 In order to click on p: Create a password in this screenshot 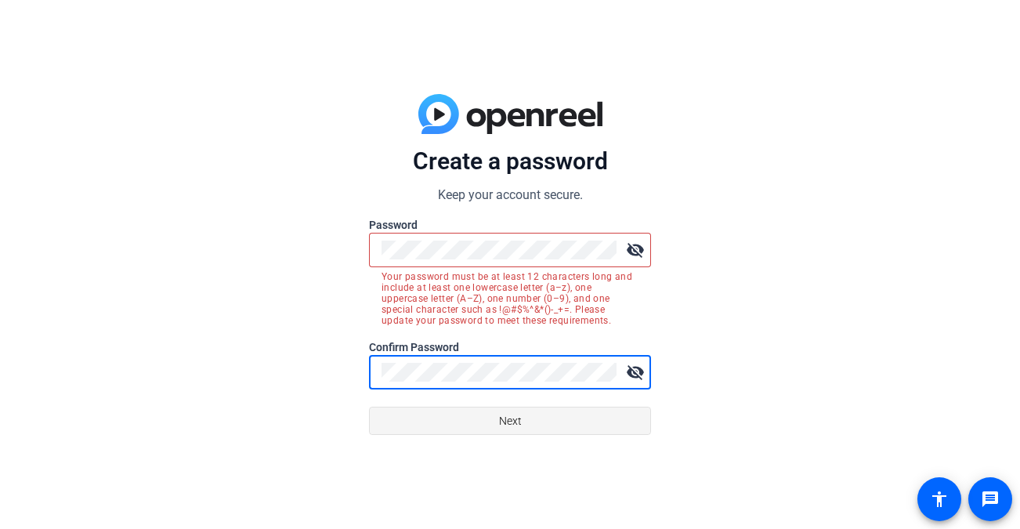, I will do `click(510, 161)`.